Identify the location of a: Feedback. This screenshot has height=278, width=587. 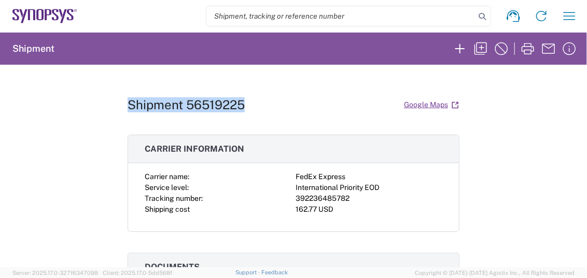
(274, 273).